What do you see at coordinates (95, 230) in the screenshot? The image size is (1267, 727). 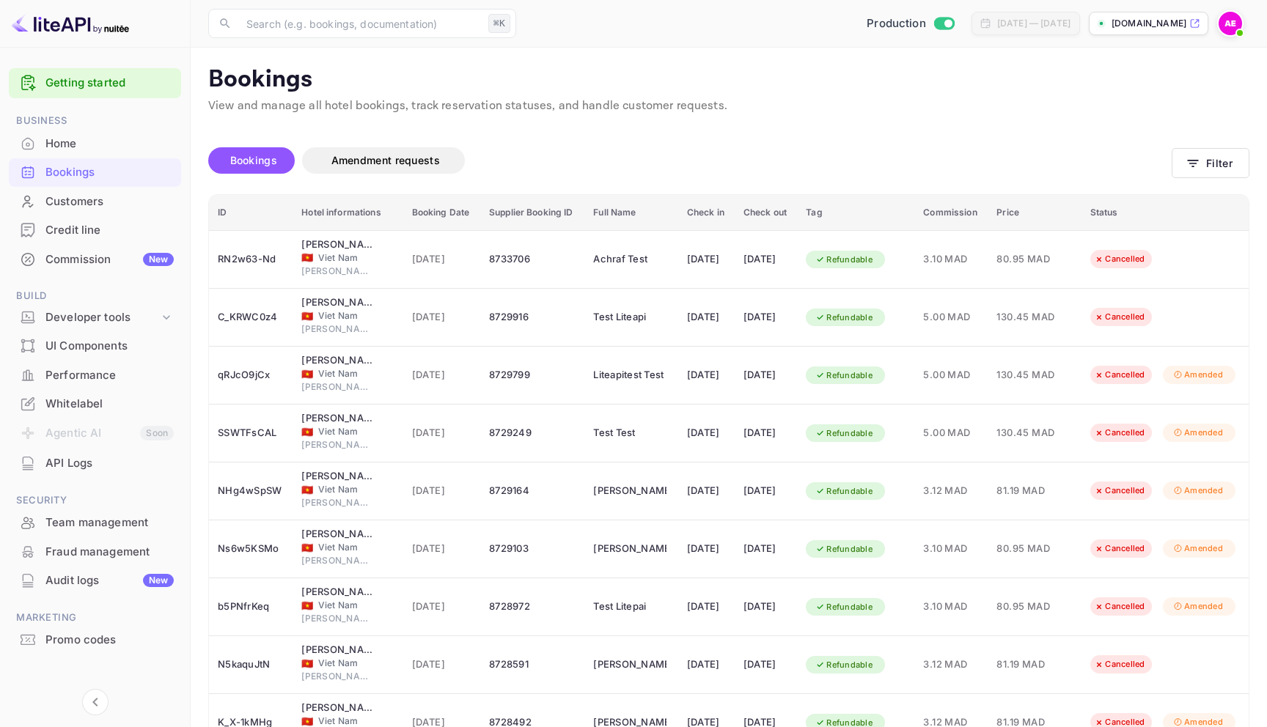 I see `div: Credit line` at bounding box center [95, 230].